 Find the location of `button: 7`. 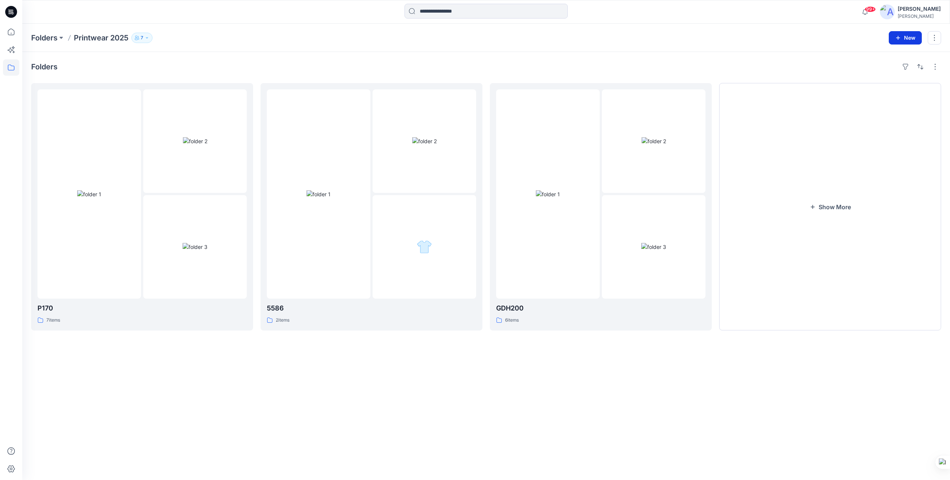

button: 7 is located at coordinates (142, 38).